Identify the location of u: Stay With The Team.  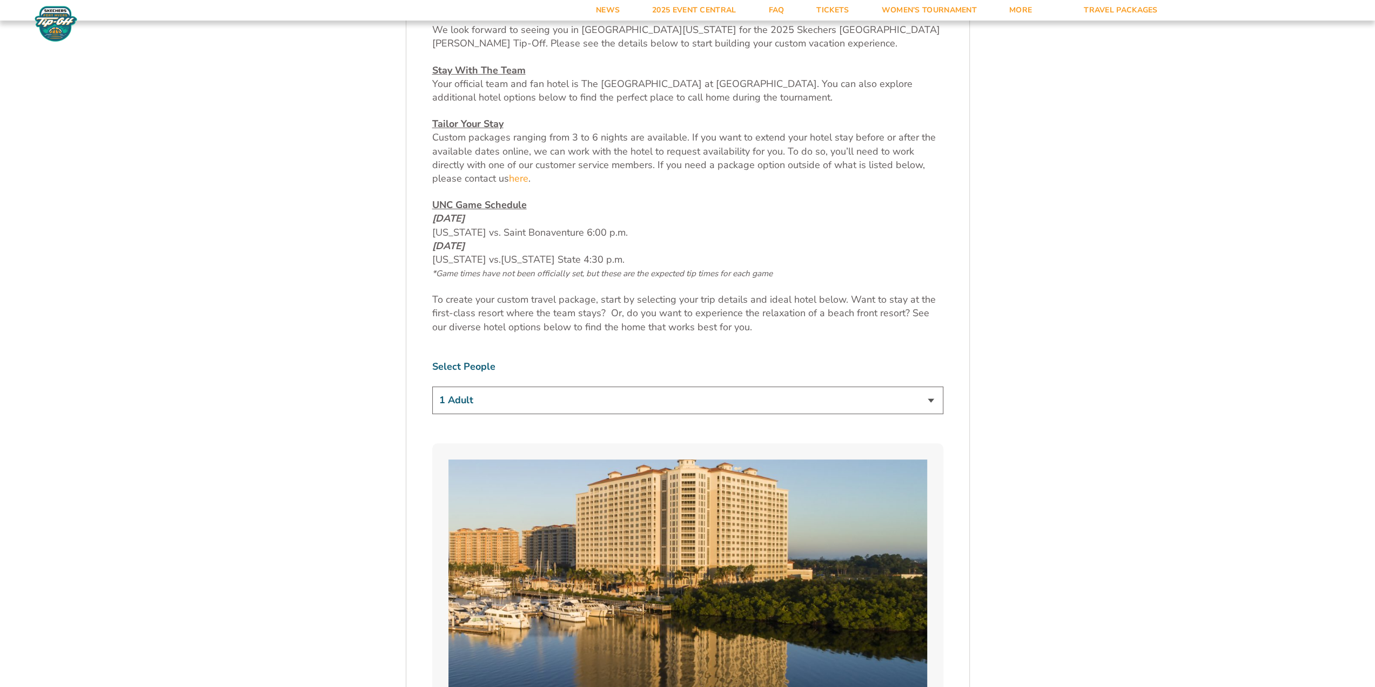
(479, 70).